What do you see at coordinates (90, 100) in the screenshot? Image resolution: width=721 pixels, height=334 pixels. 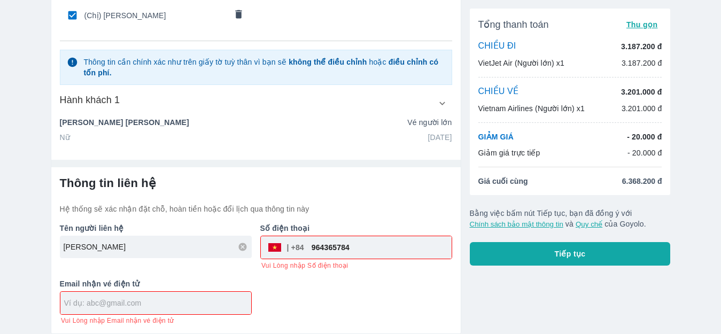 I see `h6: Hành khách 1` at bounding box center [90, 100].